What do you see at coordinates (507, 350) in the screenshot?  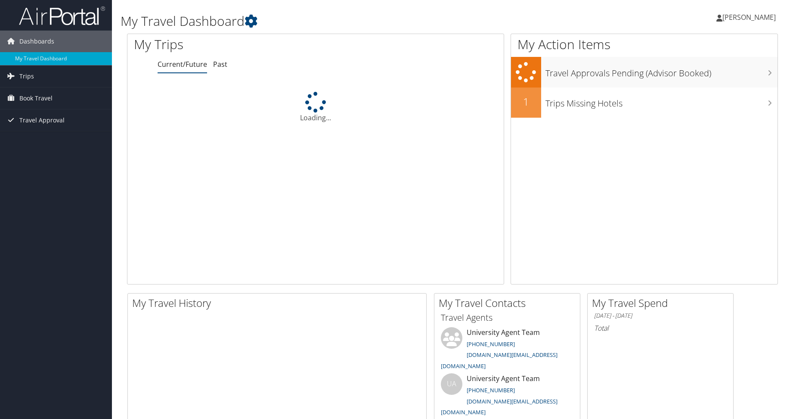 I see `li: University Agent Team` at bounding box center [507, 350].